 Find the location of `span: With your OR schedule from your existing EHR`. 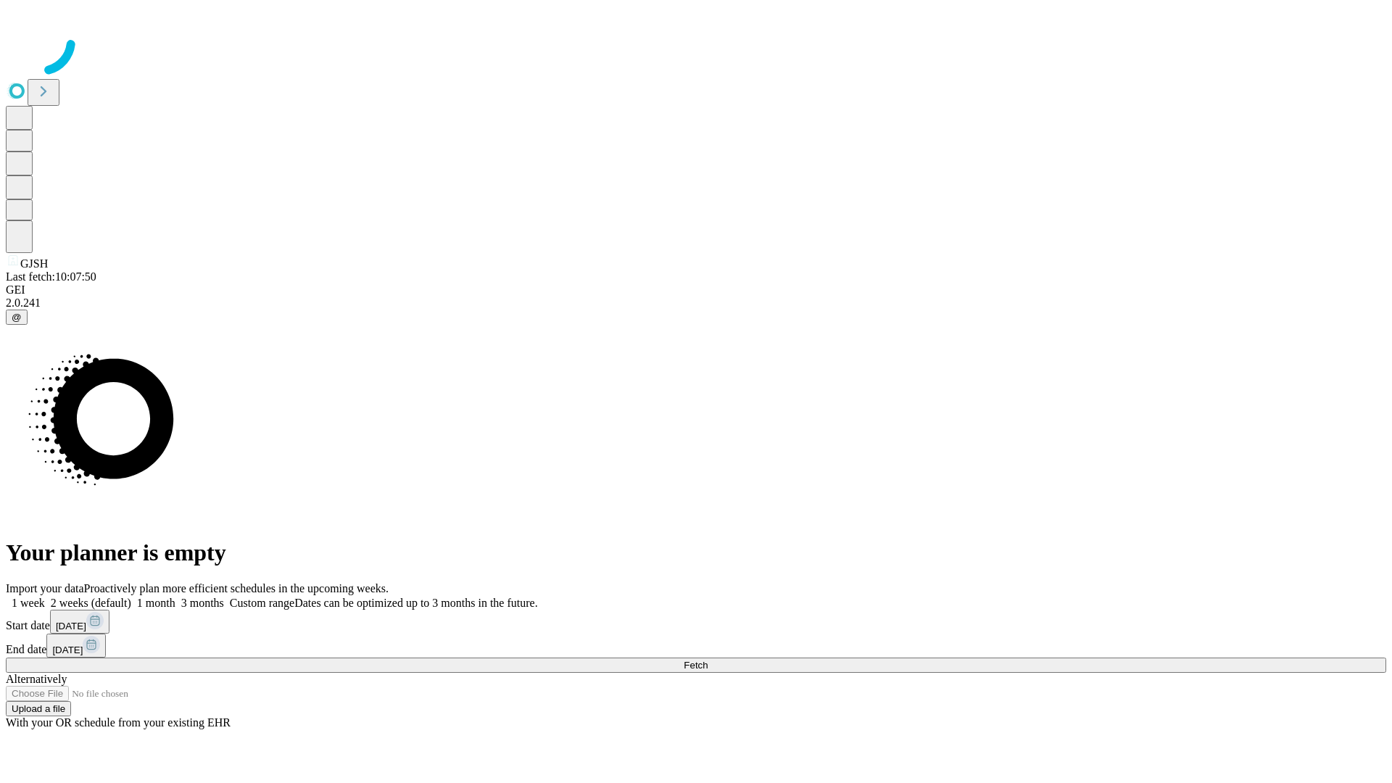

span: With your OR schedule from your existing EHR is located at coordinates (118, 722).